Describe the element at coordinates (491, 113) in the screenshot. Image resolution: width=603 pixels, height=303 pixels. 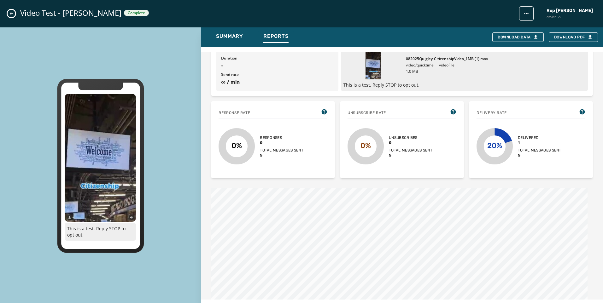
I see `span: Delivery Rate` at that location.